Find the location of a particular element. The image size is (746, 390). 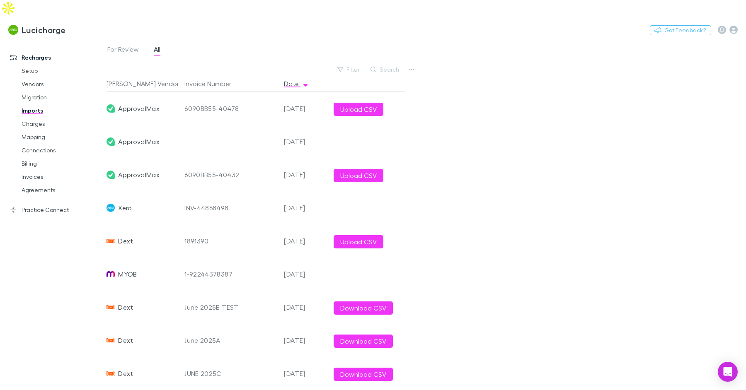

a: Billing is located at coordinates (59, 164).